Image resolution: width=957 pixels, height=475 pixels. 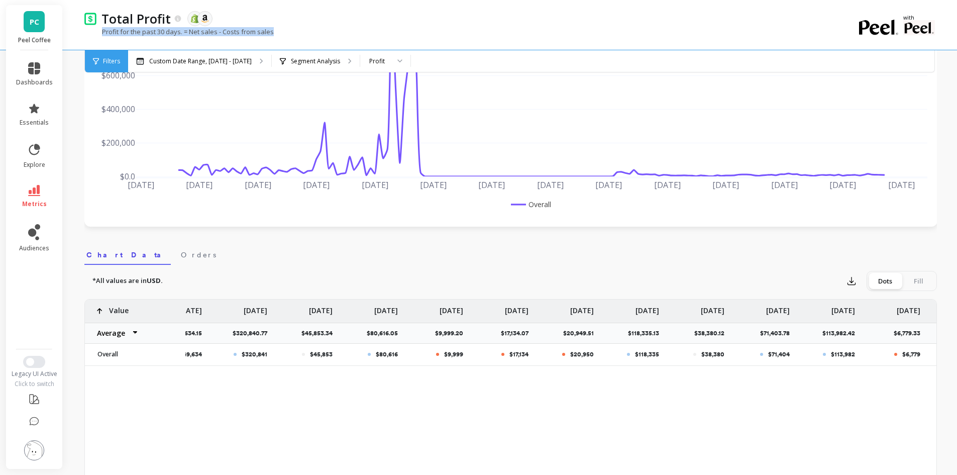 What do you see at coordinates (34, 204) in the screenshot?
I see `span: metrics` at bounding box center [34, 204].